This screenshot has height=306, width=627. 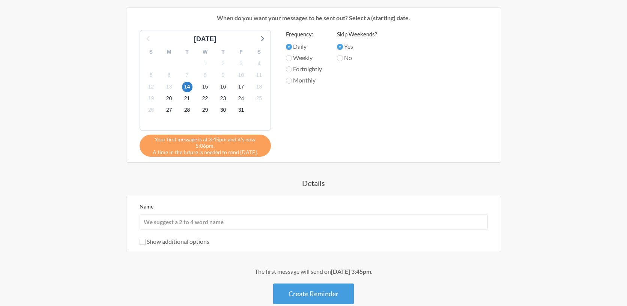 I want to click on label: Frequency:, so click(x=304, y=34).